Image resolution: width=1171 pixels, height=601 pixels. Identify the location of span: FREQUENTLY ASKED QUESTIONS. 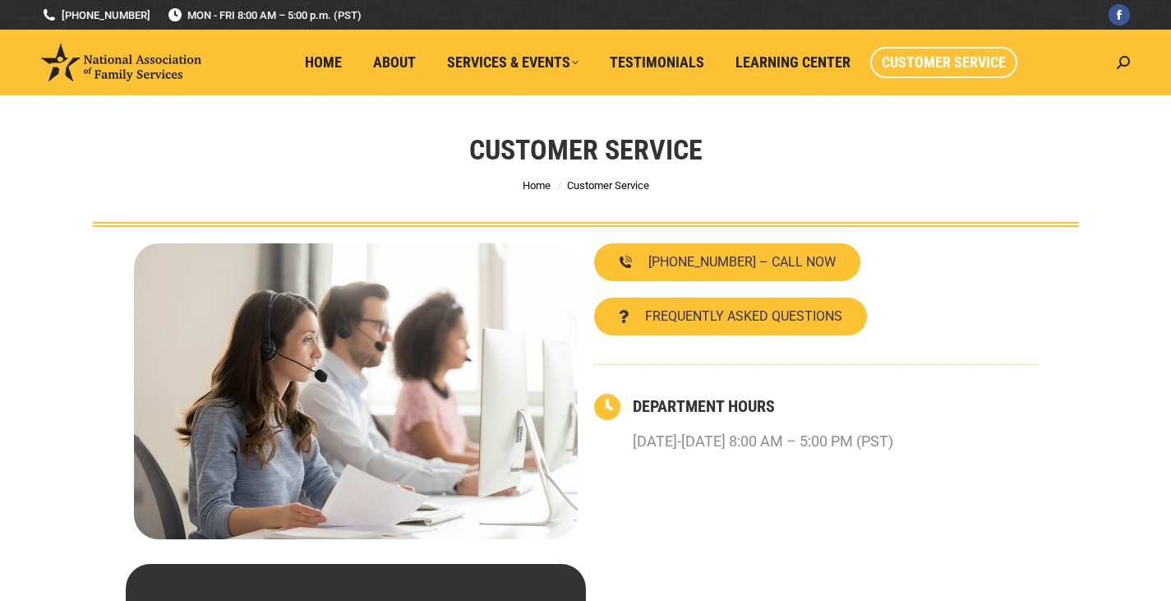
(744, 316).